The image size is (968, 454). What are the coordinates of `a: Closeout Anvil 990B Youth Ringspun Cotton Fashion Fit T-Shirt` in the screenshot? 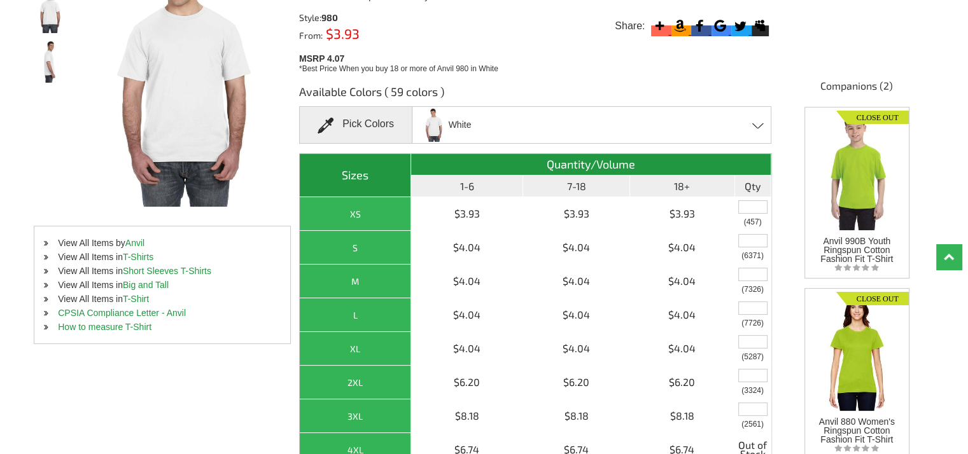 It's located at (856, 185).